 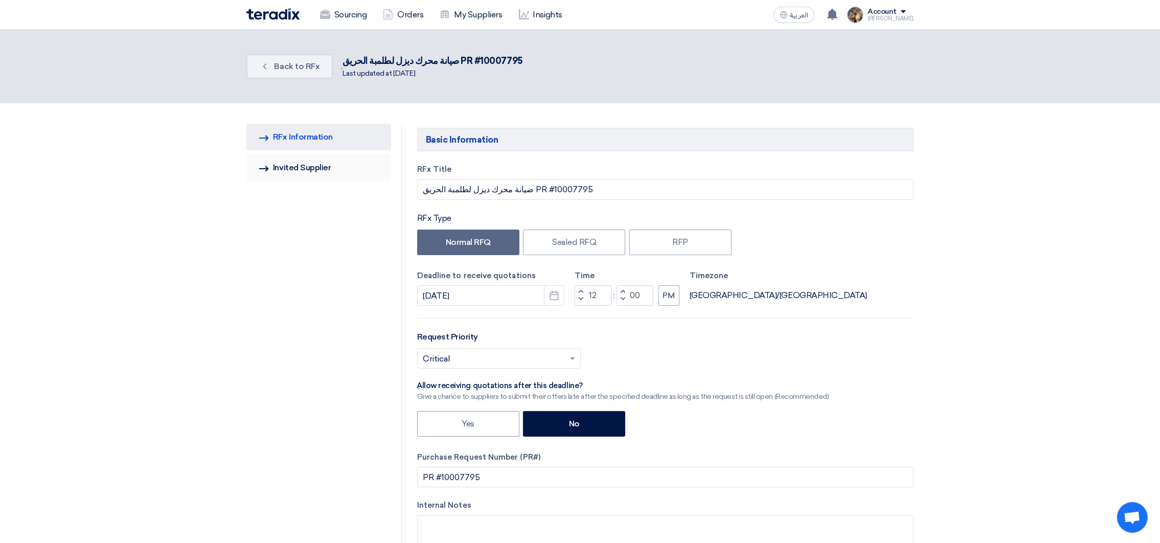 What do you see at coordinates (343, 15) in the screenshot?
I see `a: Sourcing` at bounding box center [343, 15].